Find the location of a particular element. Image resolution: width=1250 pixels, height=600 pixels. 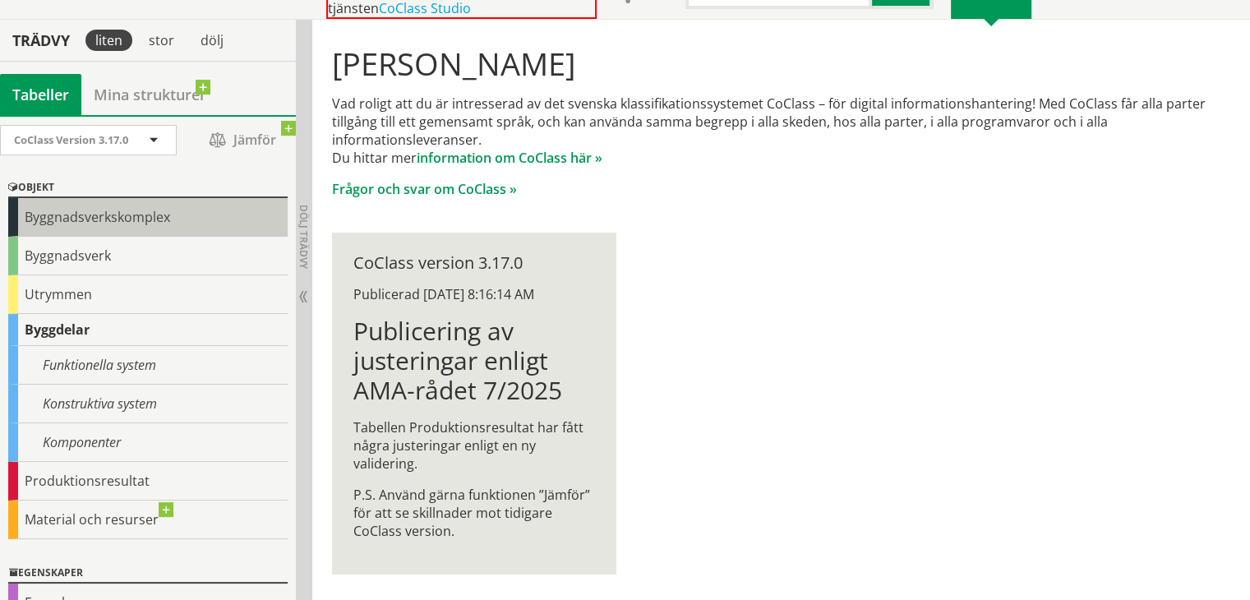

a: Frågor och svar om CoClass » is located at coordinates (424, 189).